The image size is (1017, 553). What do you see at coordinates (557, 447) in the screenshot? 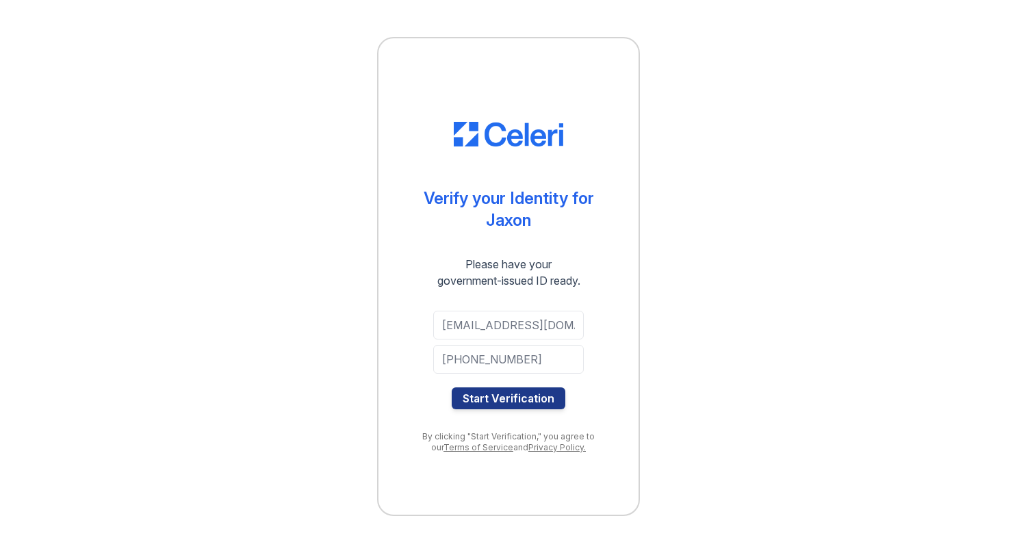
I see `a: Privacy Policy.` at bounding box center [557, 447].